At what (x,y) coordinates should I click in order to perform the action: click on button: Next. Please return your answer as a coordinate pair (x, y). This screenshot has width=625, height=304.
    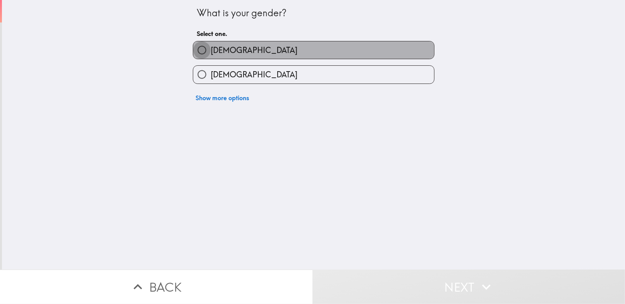
    Looking at the image, I should click on (469, 287).